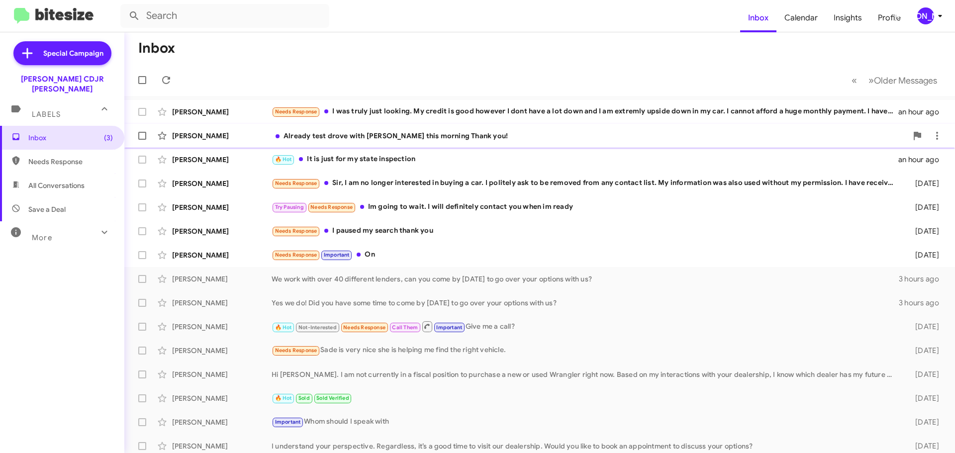 This screenshot has height=453, width=955. Describe the element at coordinates (848, 18) in the screenshot. I see `a: Insights` at that location.